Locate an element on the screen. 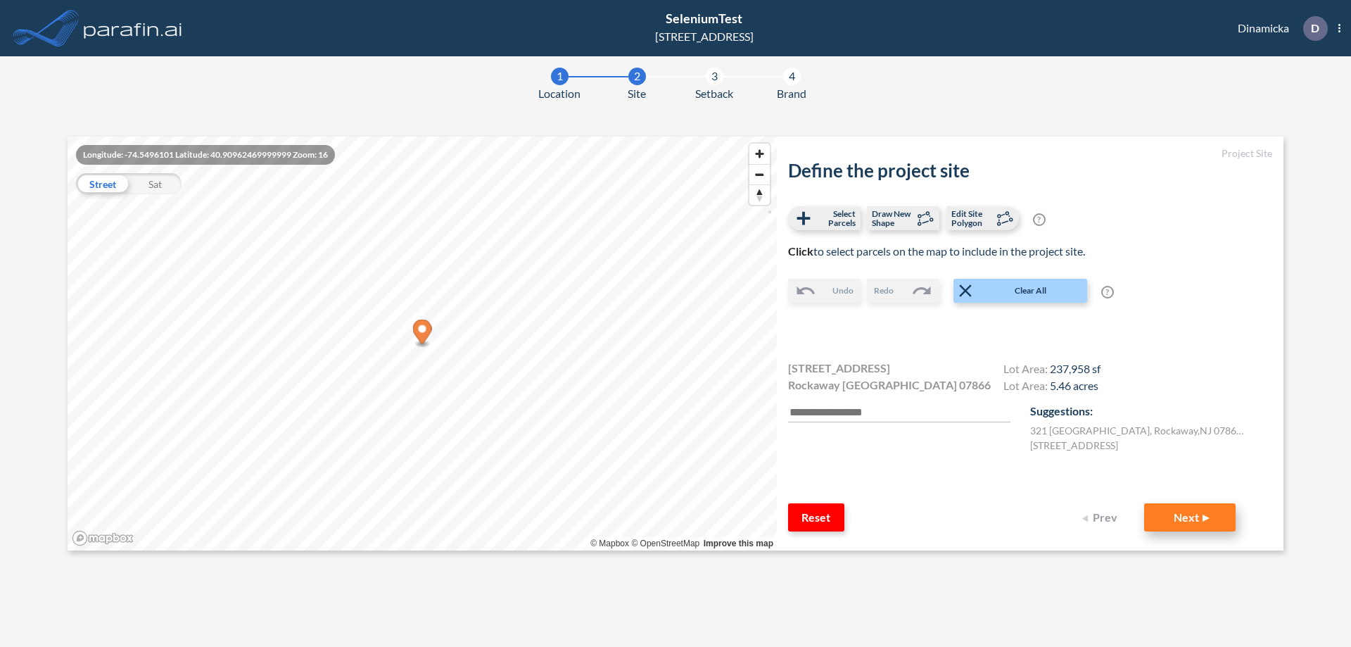 This screenshot has width=1351, height=647. div: 2 is located at coordinates (637, 76).